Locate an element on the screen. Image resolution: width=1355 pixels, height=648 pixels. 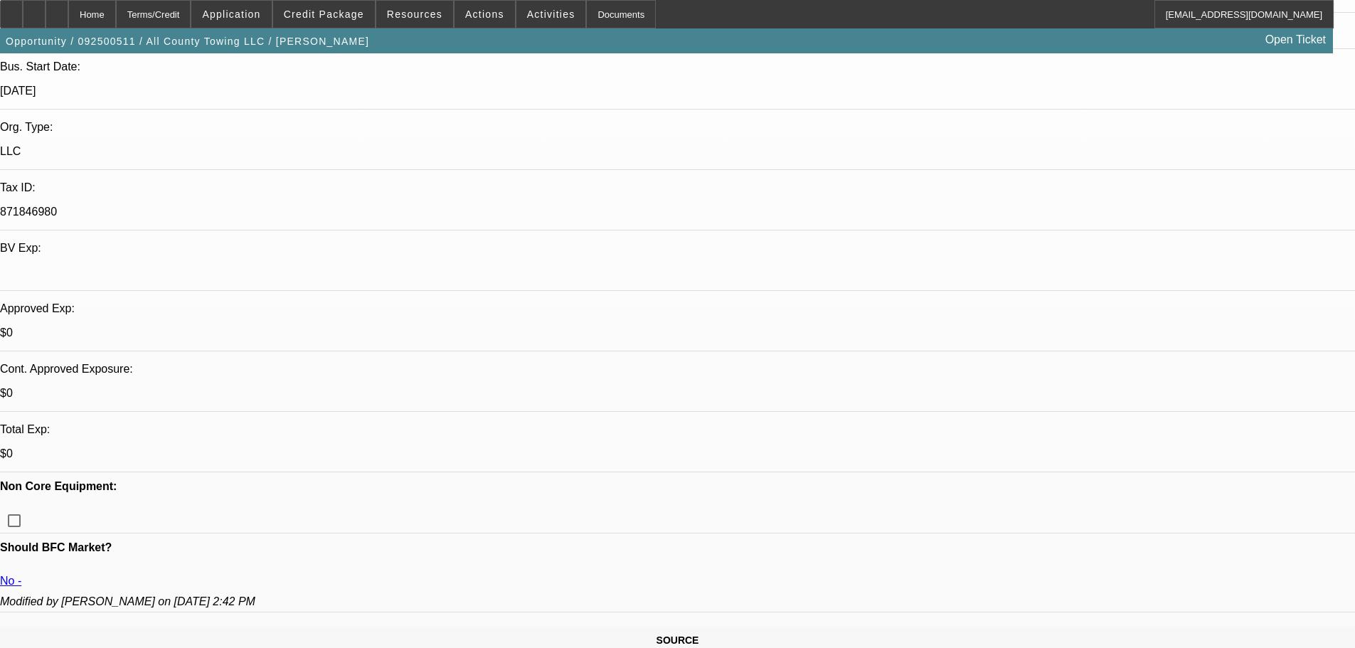
span: Actions is located at coordinates (484, 14).